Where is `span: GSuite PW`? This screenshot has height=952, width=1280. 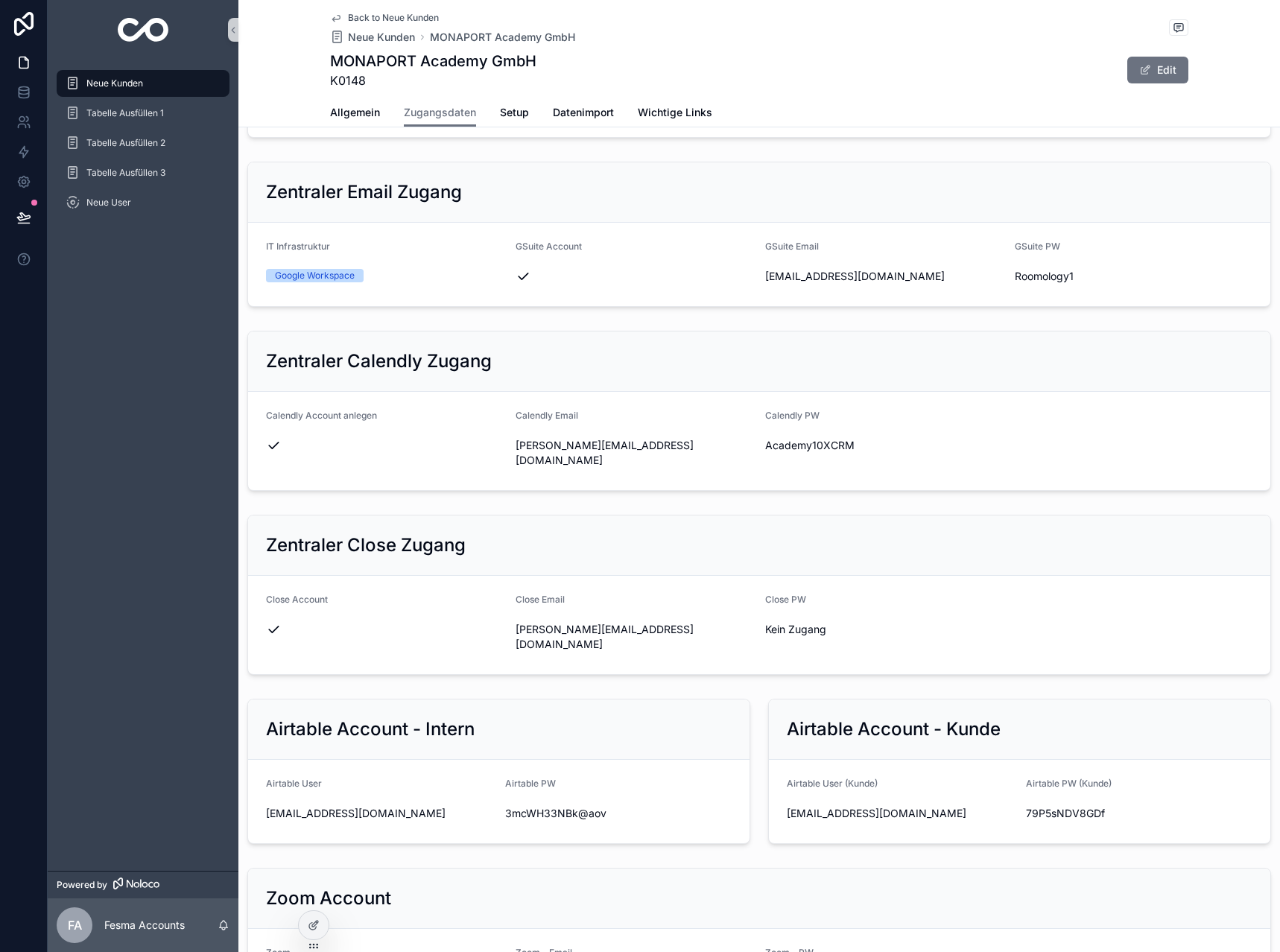
span: GSuite PW is located at coordinates (1037, 246).